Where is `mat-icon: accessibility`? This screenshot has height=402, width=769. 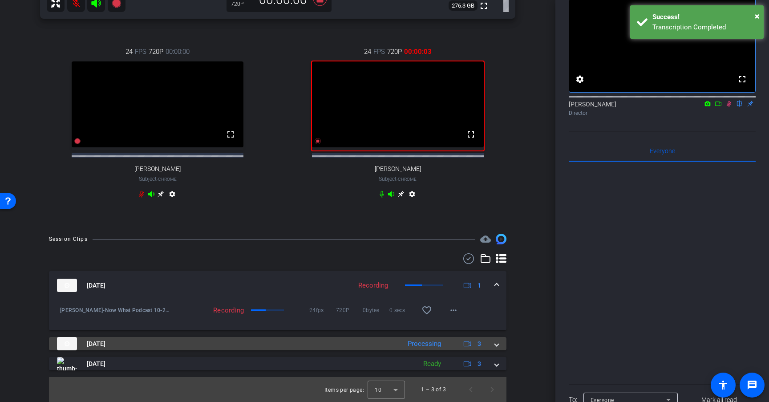
mat-icon: accessibility is located at coordinates (724, 385).